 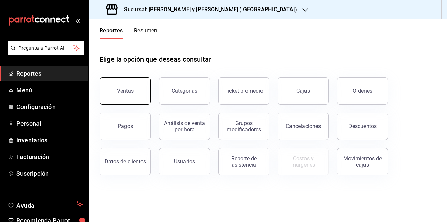 I want to click on button: Pagos, so click(x=125, y=126).